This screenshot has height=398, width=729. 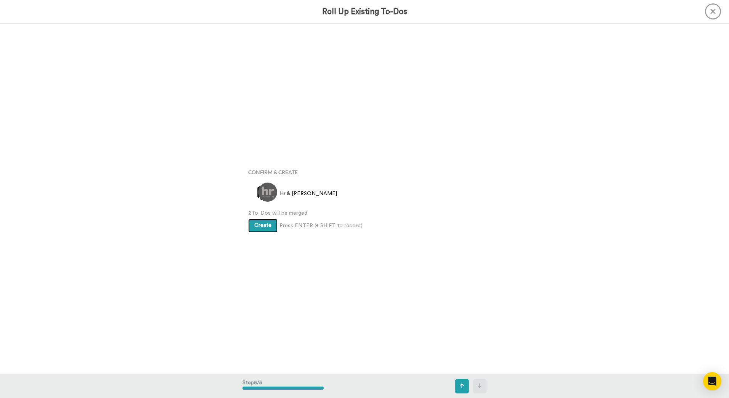 What do you see at coordinates (364, 213) in the screenshot?
I see `span: 2 To-Dos will be merged` at bounding box center [364, 213].